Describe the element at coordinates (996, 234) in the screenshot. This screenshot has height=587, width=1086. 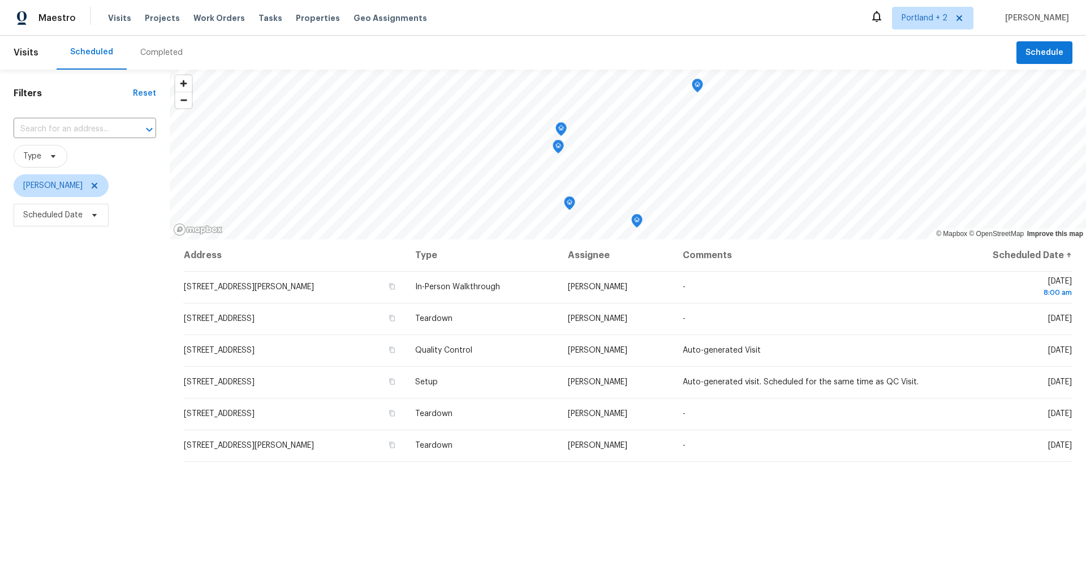
I see `a: OpenStreetMap` at that location.